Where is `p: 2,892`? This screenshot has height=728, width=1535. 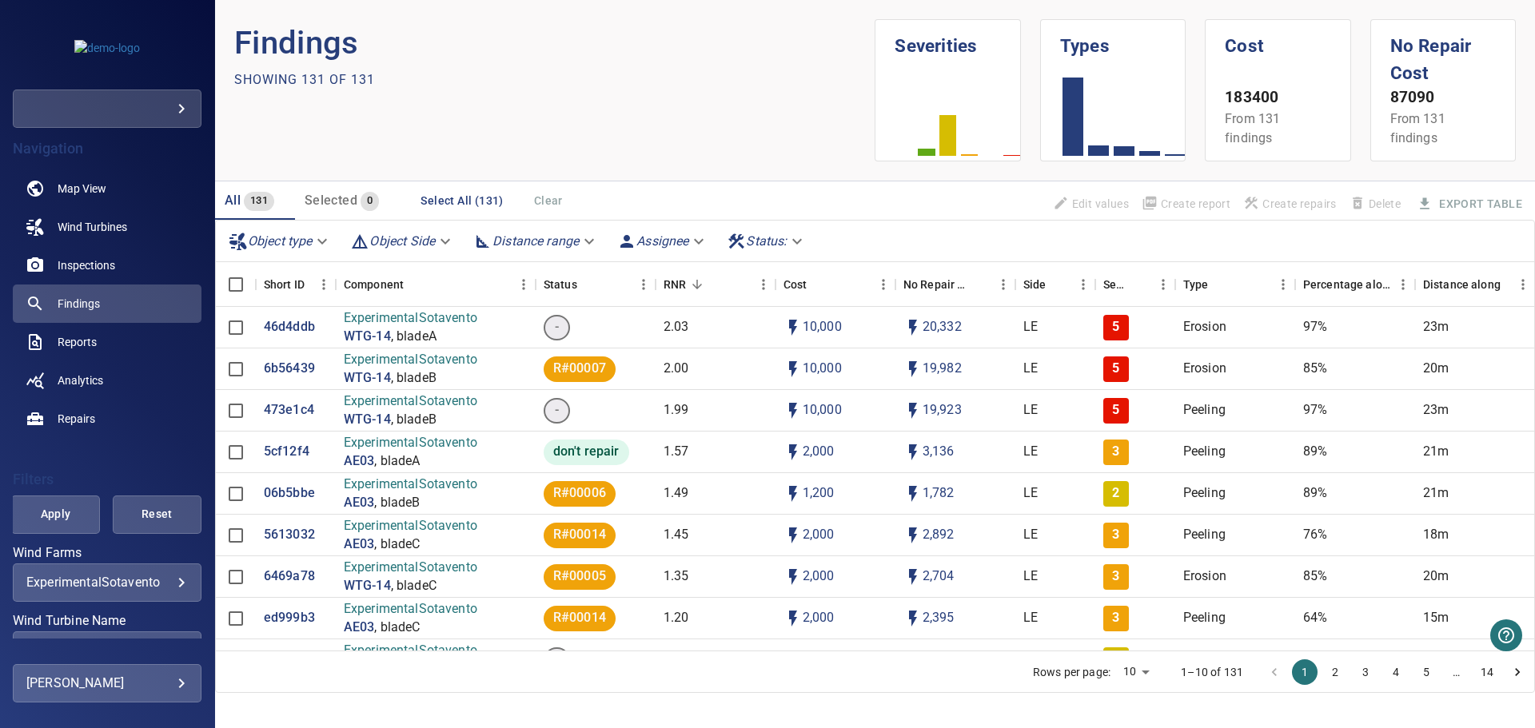
p: 2,892 is located at coordinates (939, 535).